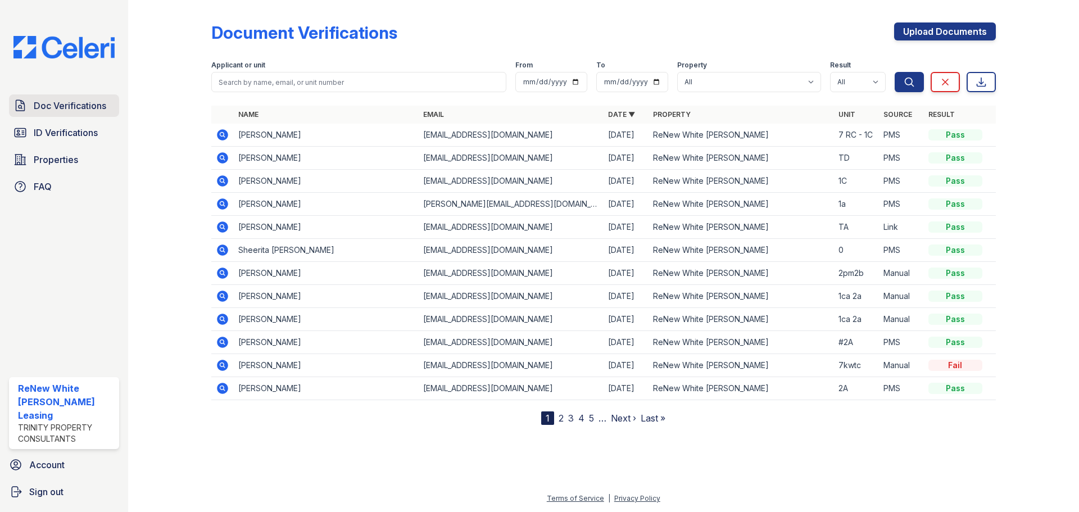  I want to click on td: 2pm2b, so click(856, 273).